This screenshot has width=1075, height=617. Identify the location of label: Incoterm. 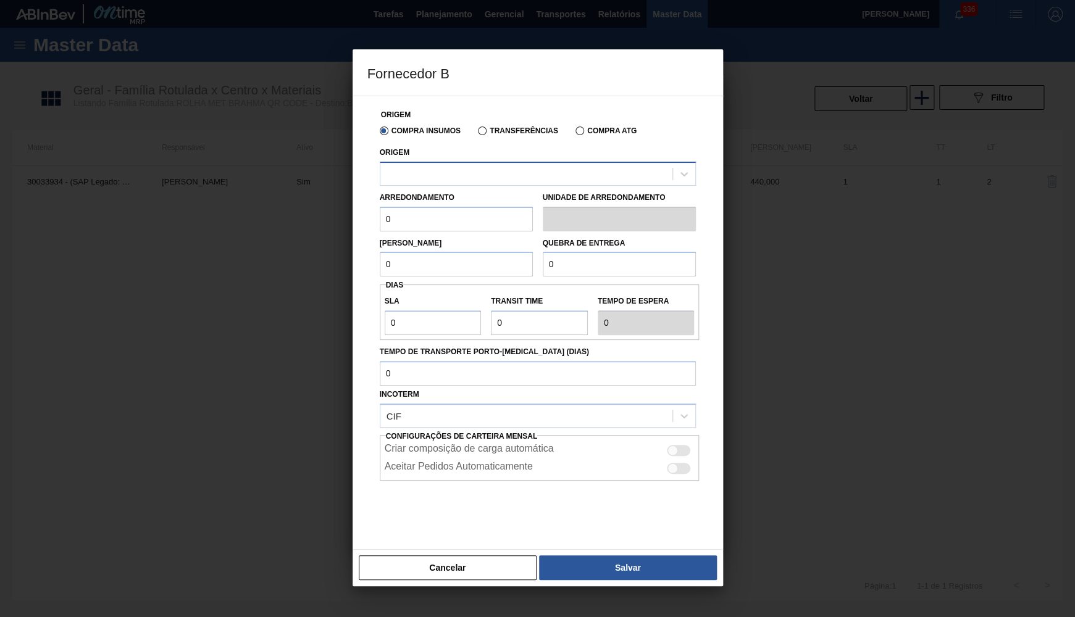
(399, 394).